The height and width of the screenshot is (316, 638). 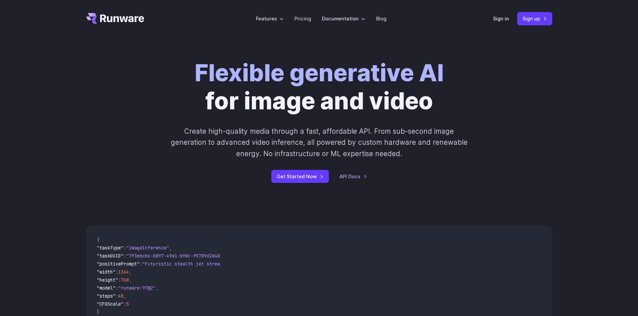 What do you see at coordinates (343, 18) in the screenshot?
I see `label: Documentation` at bounding box center [343, 18].